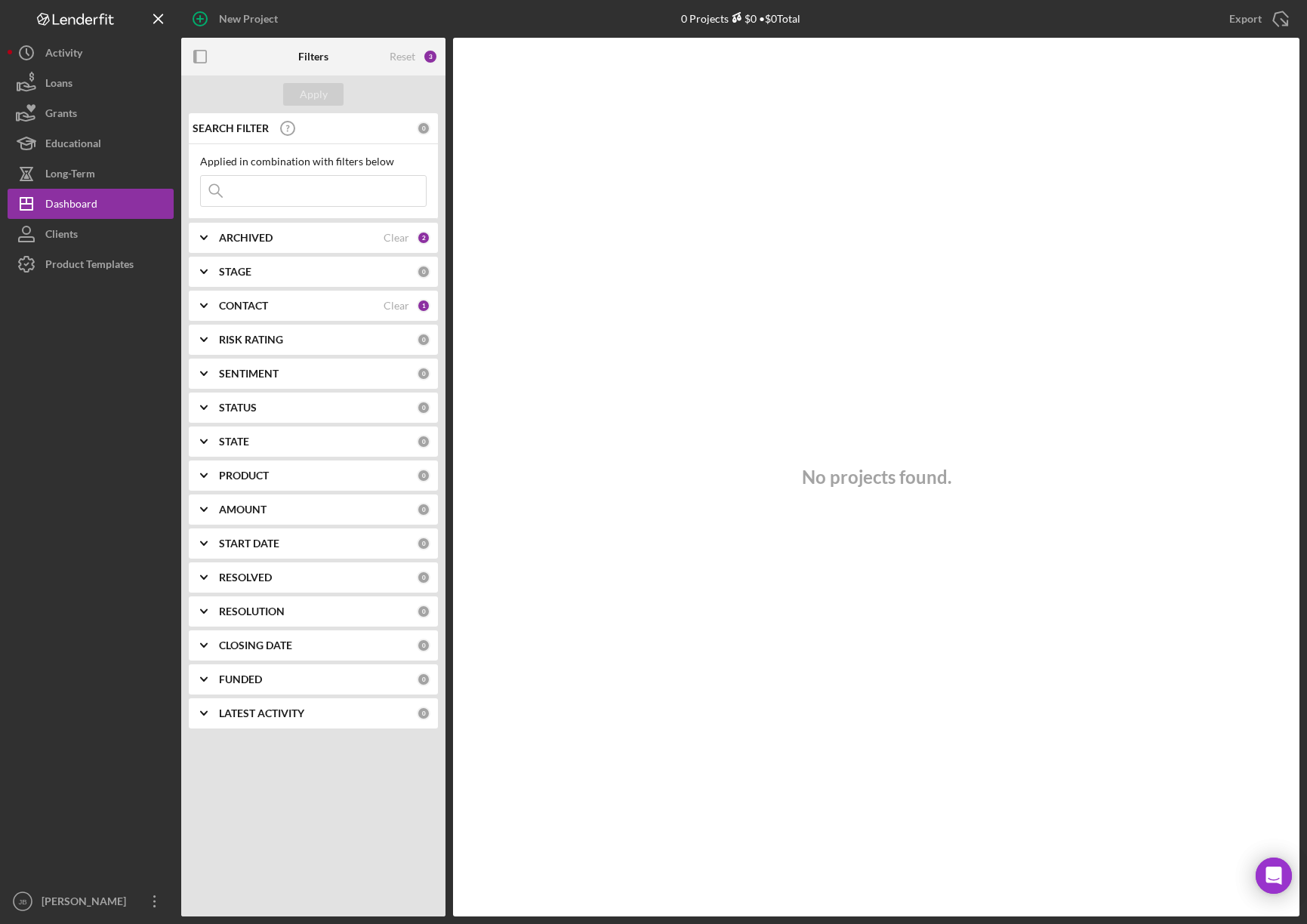  Describe the element at coordinates (313, 94) in the screenshot. I see `div: Apply` at that location.